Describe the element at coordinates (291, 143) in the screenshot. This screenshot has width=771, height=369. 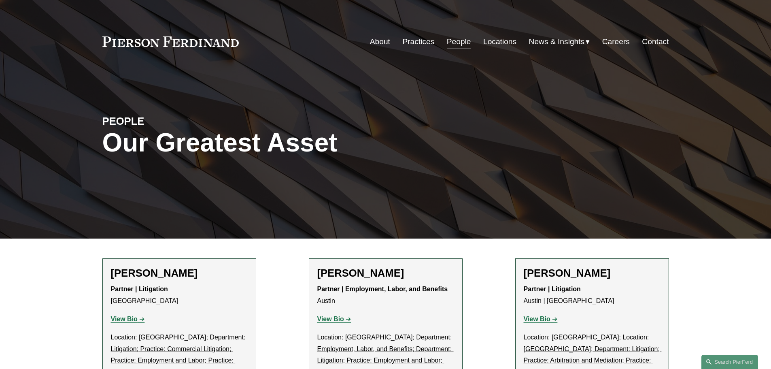
I see `h1: Our Greatest Asset` at that location.